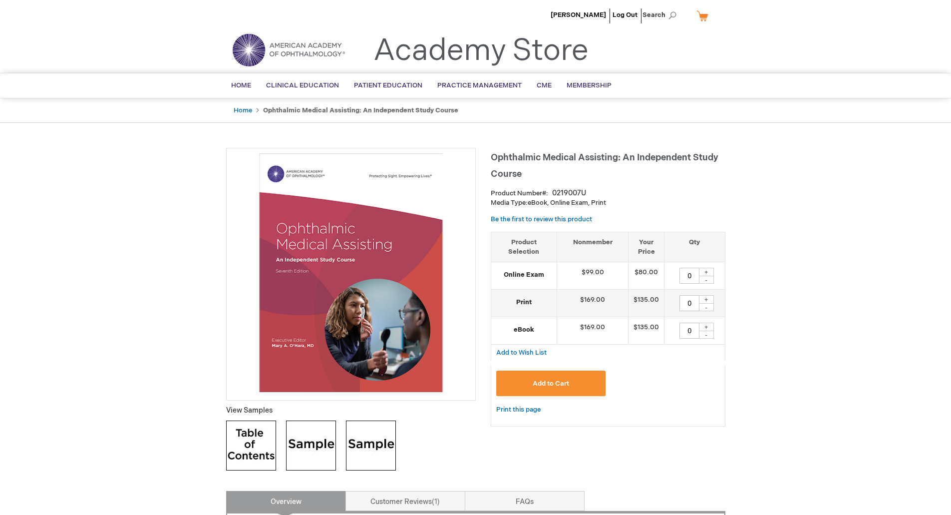 The width and height of the screenshot is (951, 515). I want to click on strong: Online Exam, so click(524, 275).